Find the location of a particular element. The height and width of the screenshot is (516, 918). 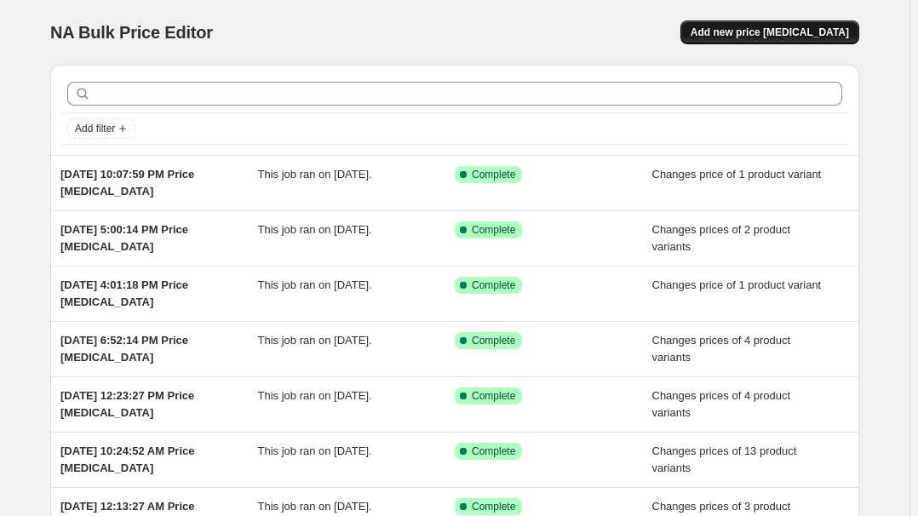

span: Changes prices of 2 product variants is located at coordinates (721, 238).